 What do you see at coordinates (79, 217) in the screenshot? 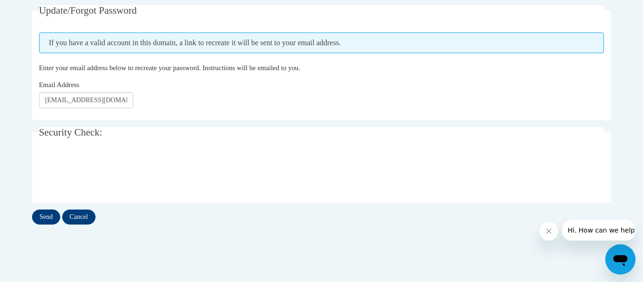
I see `input: Cancel` at bounding box center [79, 217].